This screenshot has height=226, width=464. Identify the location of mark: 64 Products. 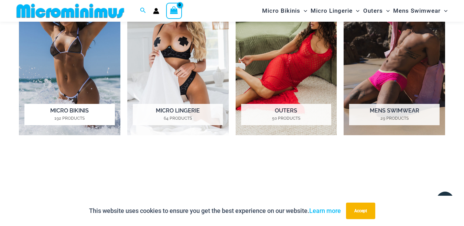
(178, 118).